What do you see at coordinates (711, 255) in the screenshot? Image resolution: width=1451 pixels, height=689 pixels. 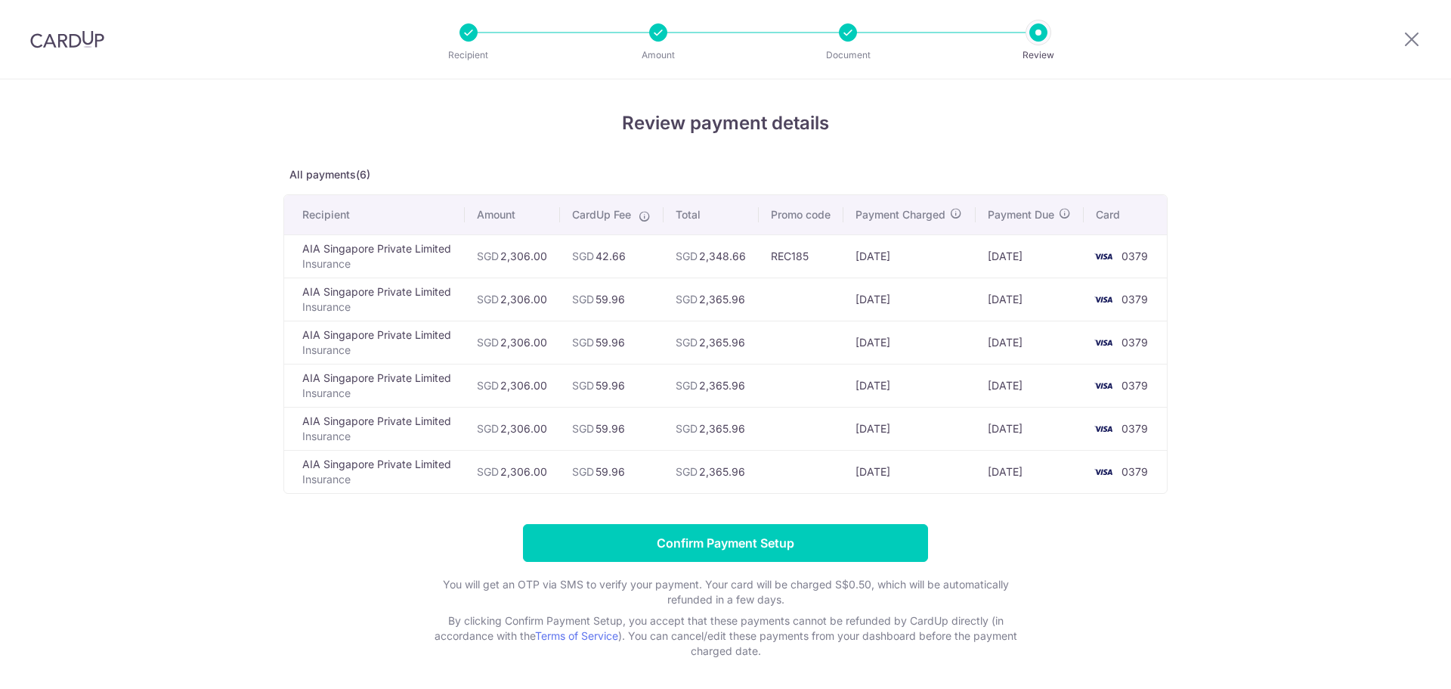 I see `td: 2,348.66` at bounding box center [711, 255].